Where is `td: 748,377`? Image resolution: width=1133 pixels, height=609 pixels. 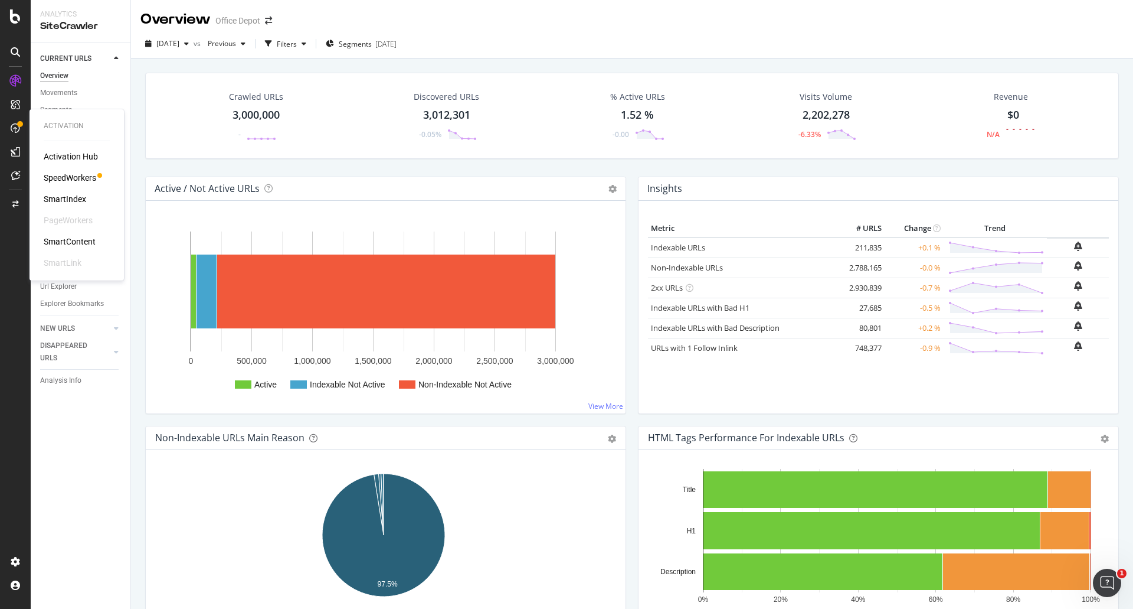
td: 748,377 is located at coordinates (861, 348).